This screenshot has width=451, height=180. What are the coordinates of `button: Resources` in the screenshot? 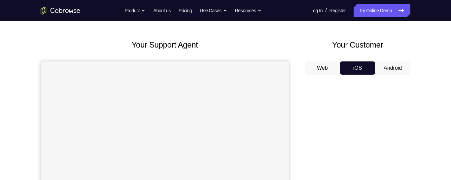 It's located at (248, 11).